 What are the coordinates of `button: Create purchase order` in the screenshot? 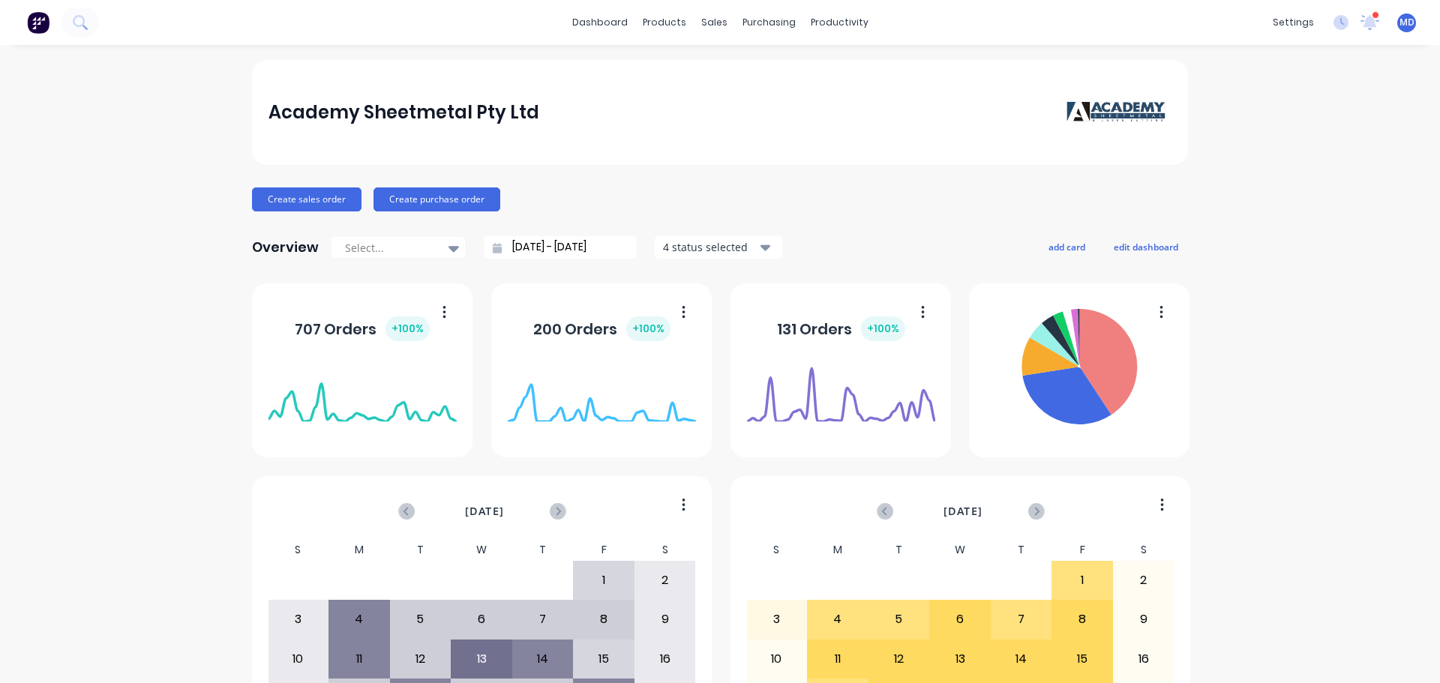 It's located at (436, 199).